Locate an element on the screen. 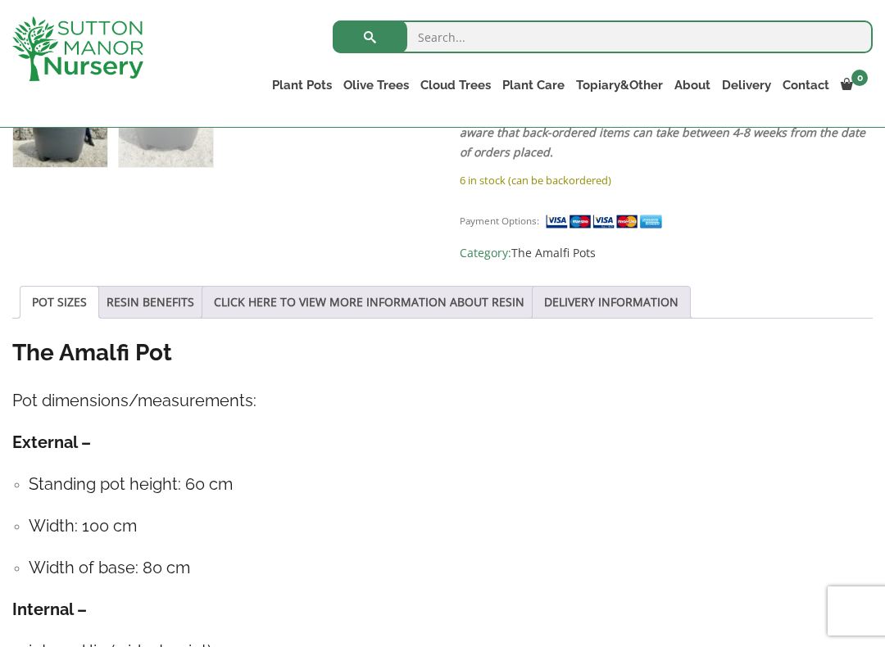 This screenshot has width=885, height=647. h4: Width of base: 80 cm is located at coordinates (451, 568).